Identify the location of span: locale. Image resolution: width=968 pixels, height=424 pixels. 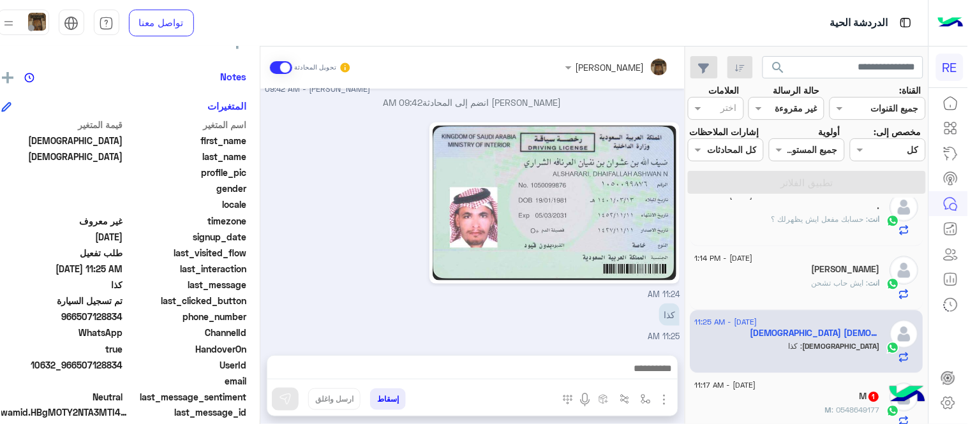
(186, 204).